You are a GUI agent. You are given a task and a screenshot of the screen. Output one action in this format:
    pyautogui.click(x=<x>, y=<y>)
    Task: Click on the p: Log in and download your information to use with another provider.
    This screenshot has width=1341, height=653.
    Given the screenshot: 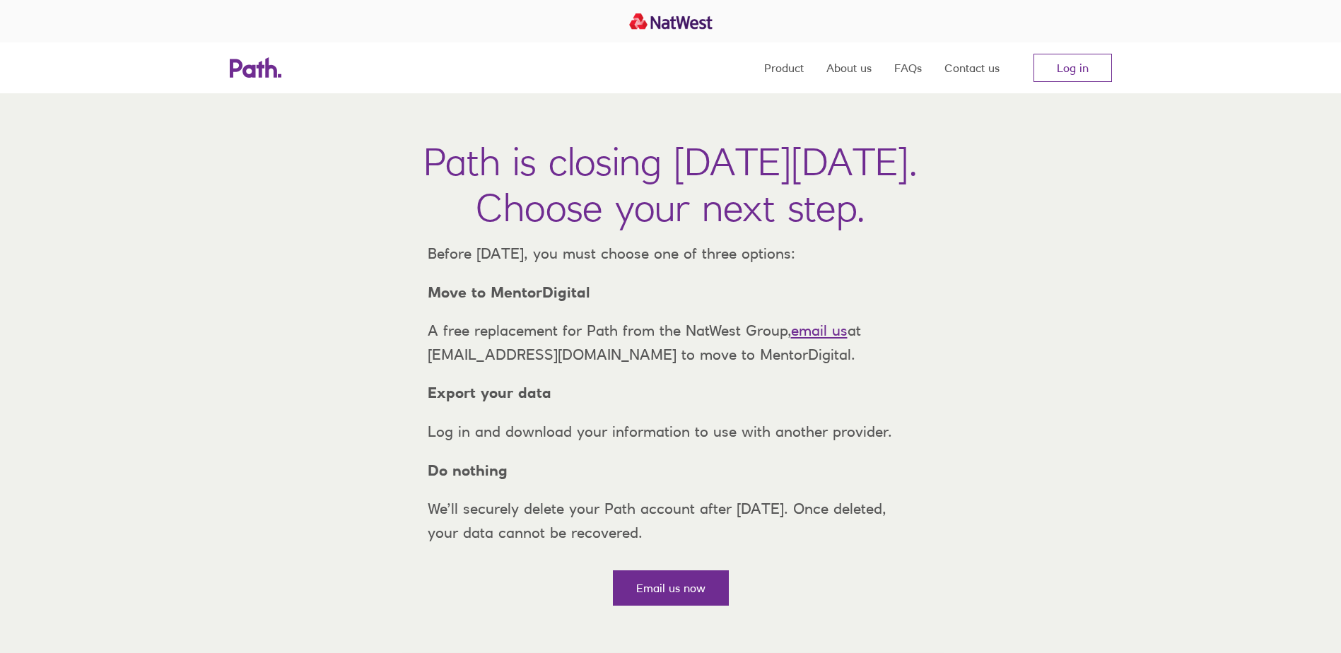 What is the action you would take?
    pyautogui.click(x=671, y=432)
    